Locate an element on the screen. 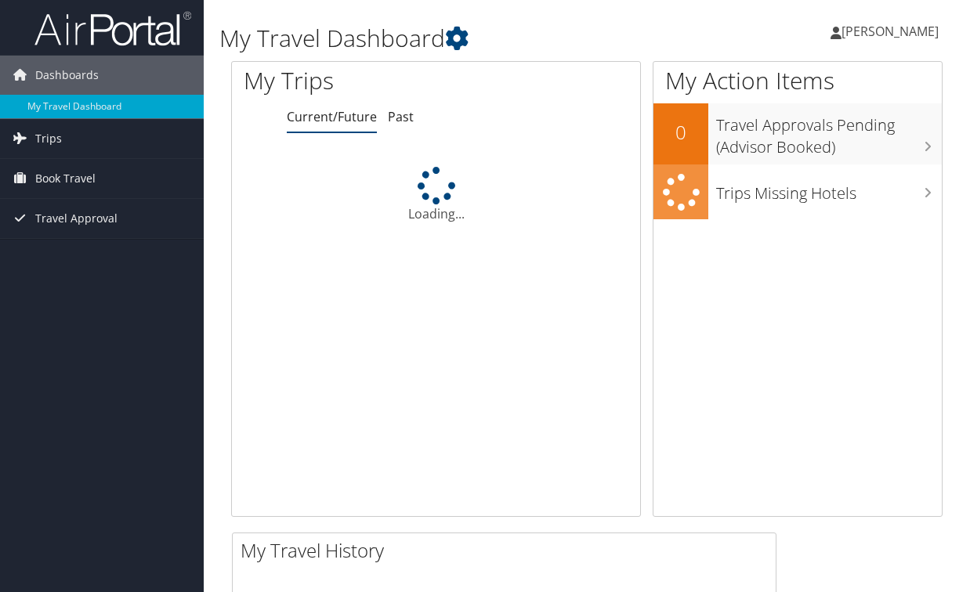 This screenshot has height=592, width=970. div: Loading... is located at coordinates (435, 195).